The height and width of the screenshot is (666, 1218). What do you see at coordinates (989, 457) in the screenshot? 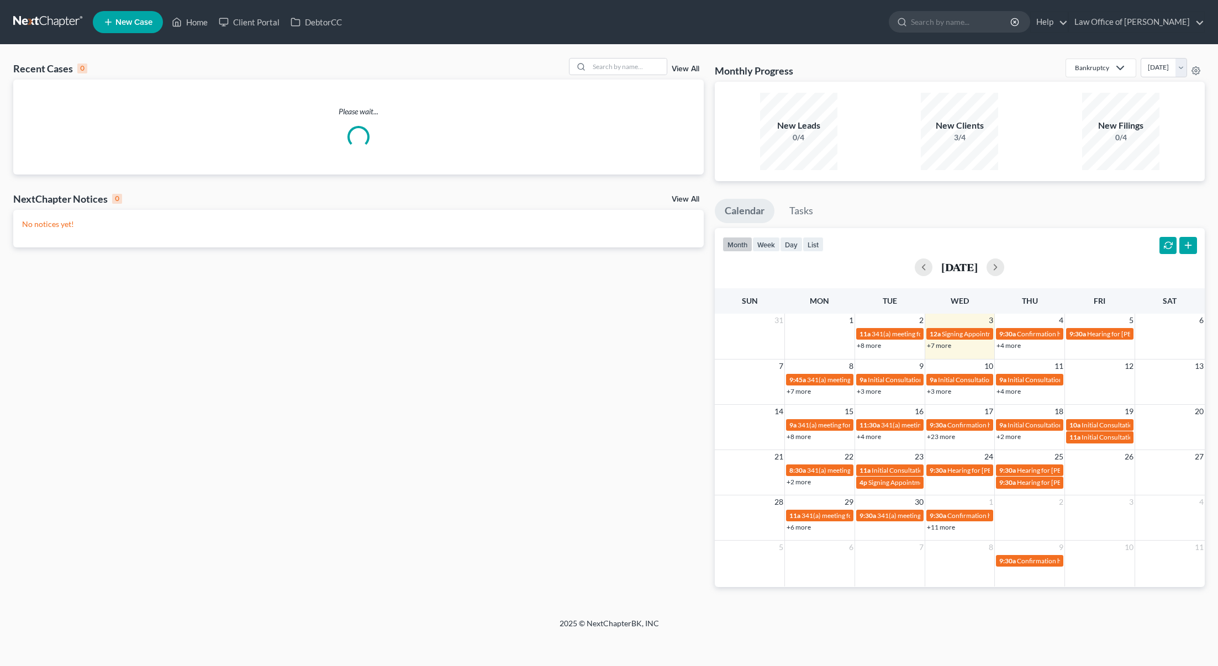
I see `span: 24` at bounding box center [989, 457].